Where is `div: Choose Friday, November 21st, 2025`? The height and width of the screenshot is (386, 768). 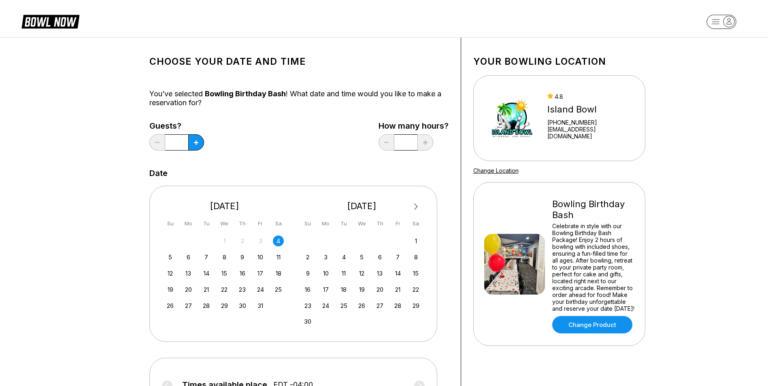
div: Choose Friday, November 21st, 2025 is located at coordinates (398, 289).